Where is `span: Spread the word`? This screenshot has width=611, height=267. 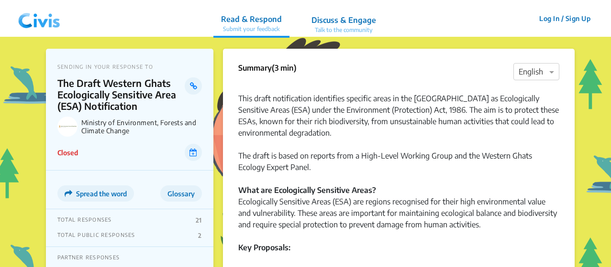
span: Spread the word is located at coordinates (101, 194).